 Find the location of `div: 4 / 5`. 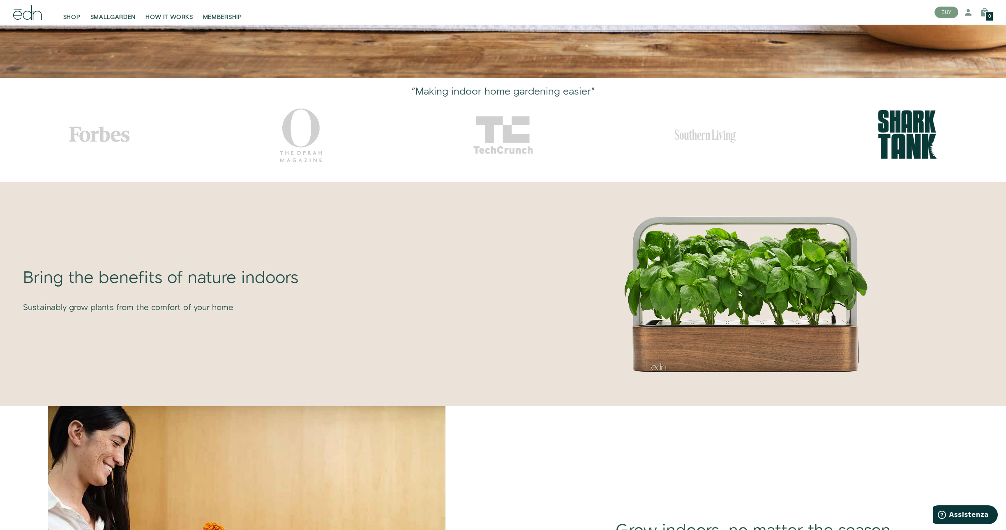

div: 4 / 5 is located at coordinates (705, 135).